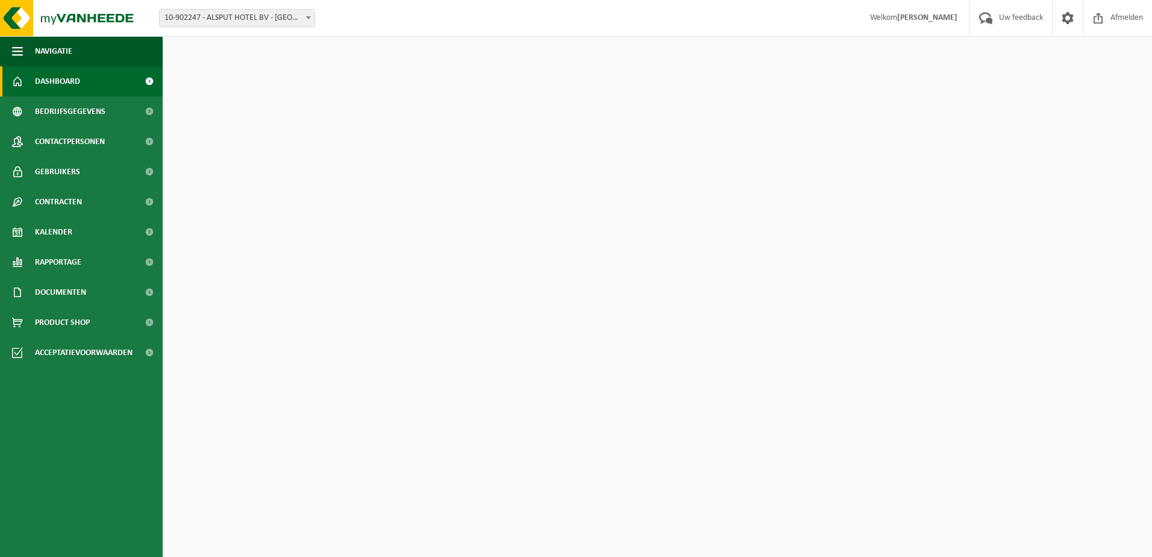 This screenshot has height=557, width=1152. I want to click on span: Acceptatievoorwaarden, so click(84, 353).